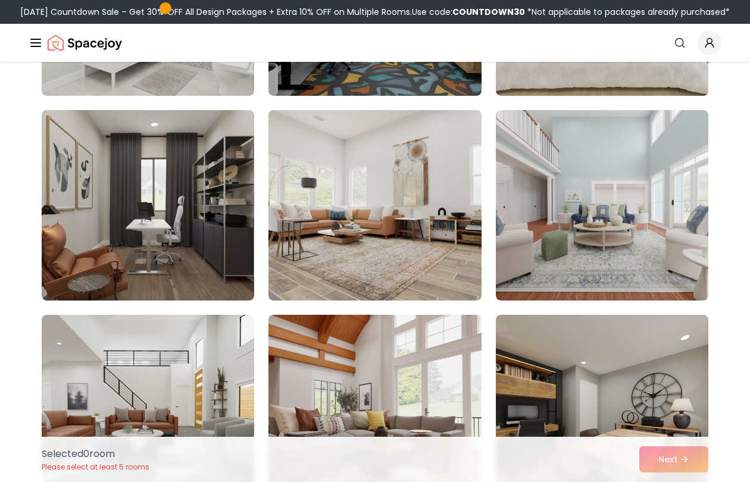  Describe the element at coordinates (95, 454) in the screenshot. I see `p: Selected 0 room` at that location.